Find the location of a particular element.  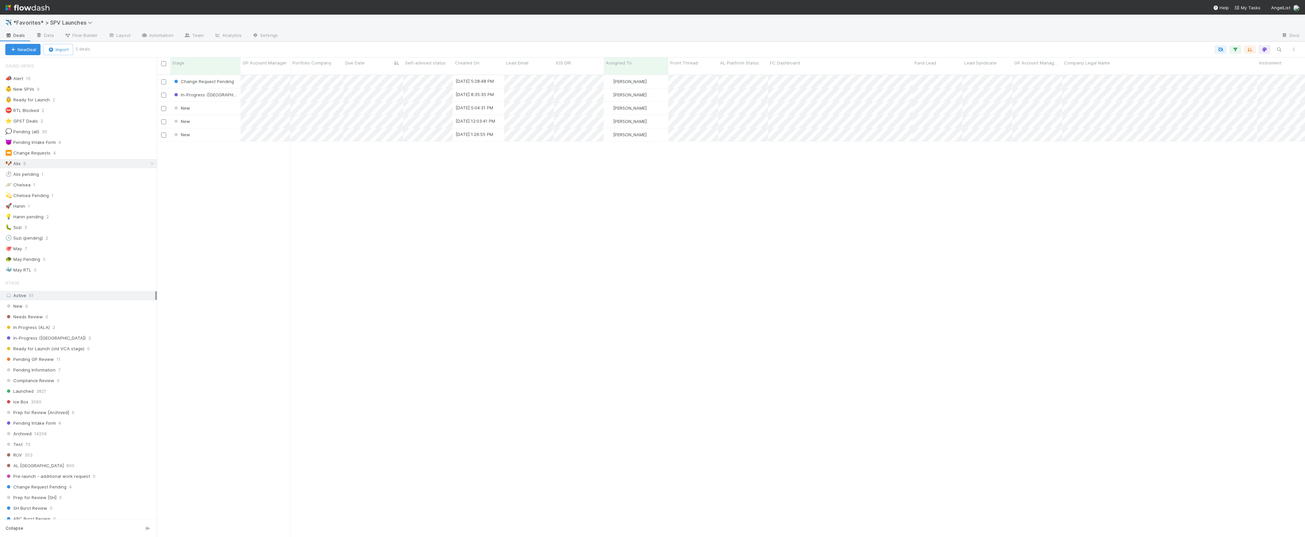

div: Suzi (pending) is located at coordinates (24, 238).